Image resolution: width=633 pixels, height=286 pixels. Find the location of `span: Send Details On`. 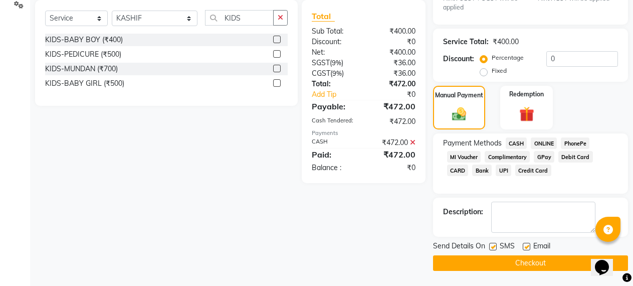

span: Send Details On is located at coordinates (459, 247).